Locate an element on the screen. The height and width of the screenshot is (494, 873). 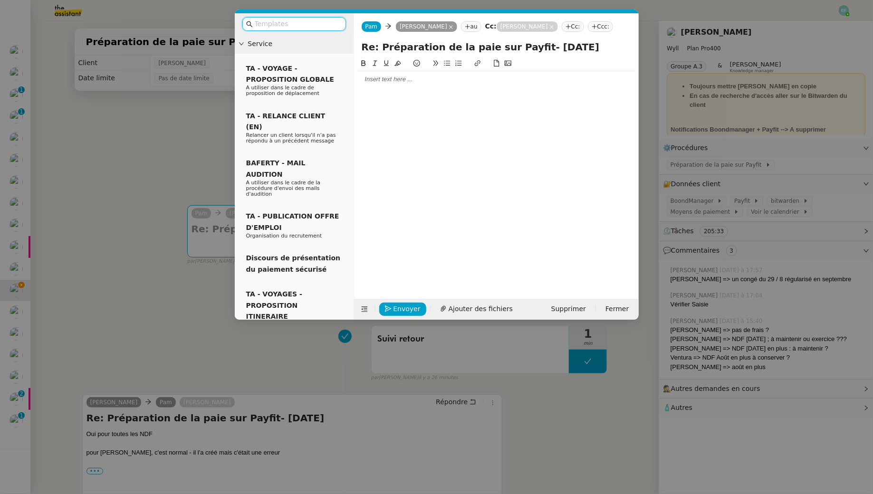
span: A utiliser dans le cadre de proposition de déplacement is located at coordinates (283, 90).